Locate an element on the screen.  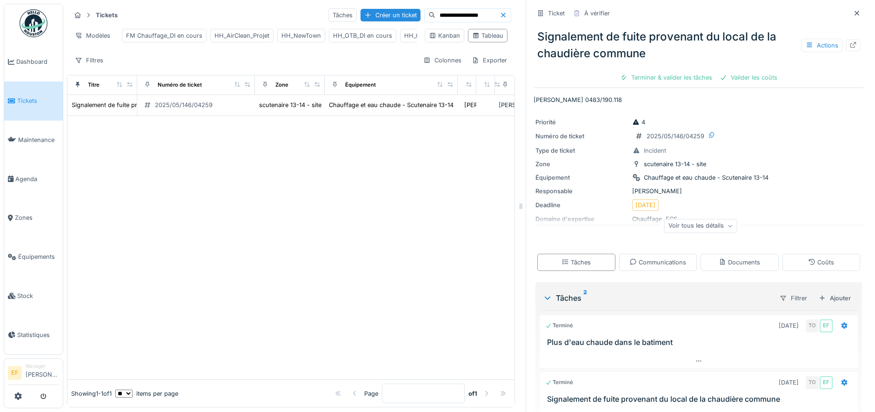
div: HH_OTB_Projet en cours is located at coordinates (439, 35).